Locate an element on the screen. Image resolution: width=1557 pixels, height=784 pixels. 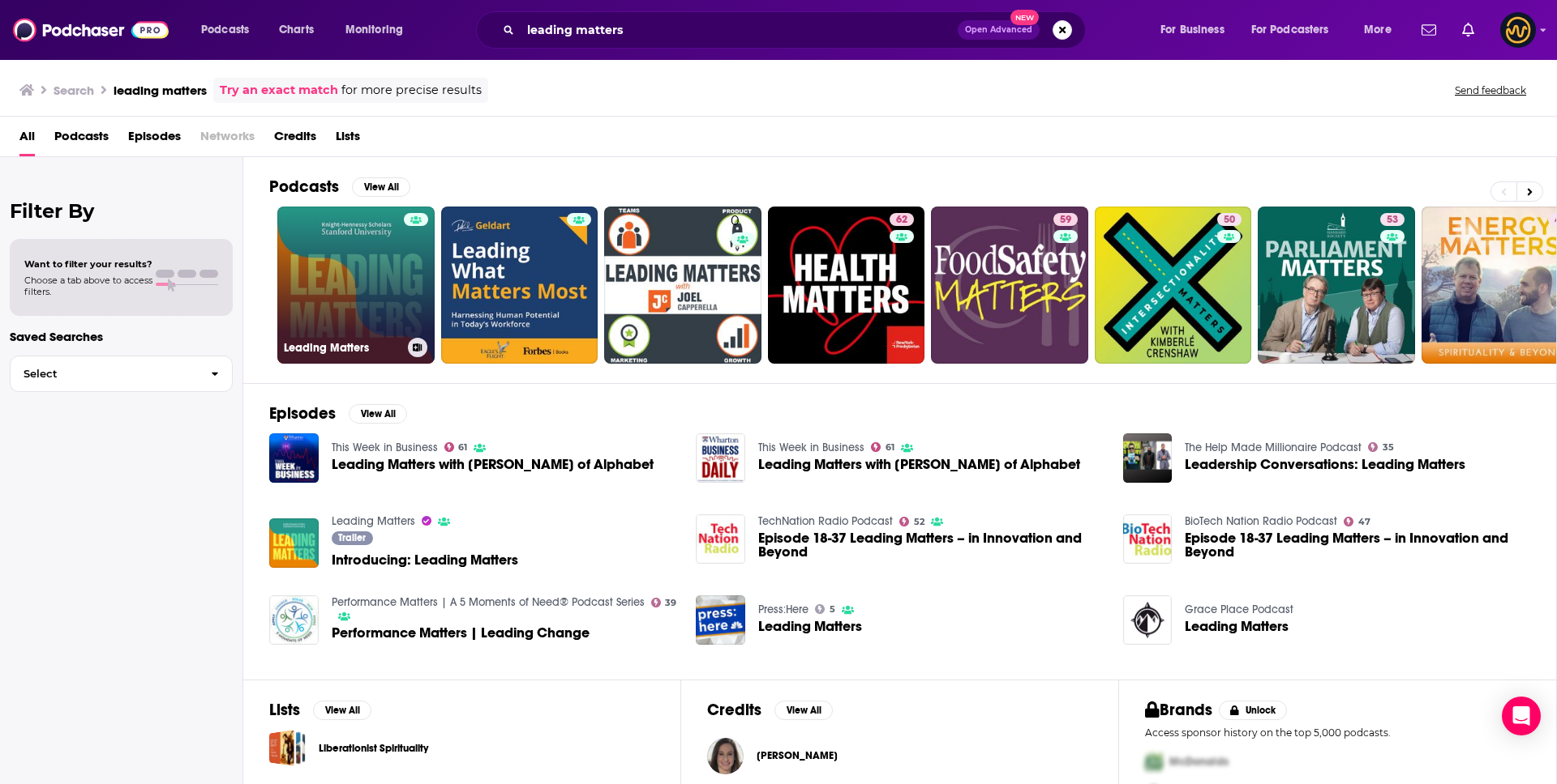
div: Search podcasts, credits, & more... is located at coordinates (796, 30).